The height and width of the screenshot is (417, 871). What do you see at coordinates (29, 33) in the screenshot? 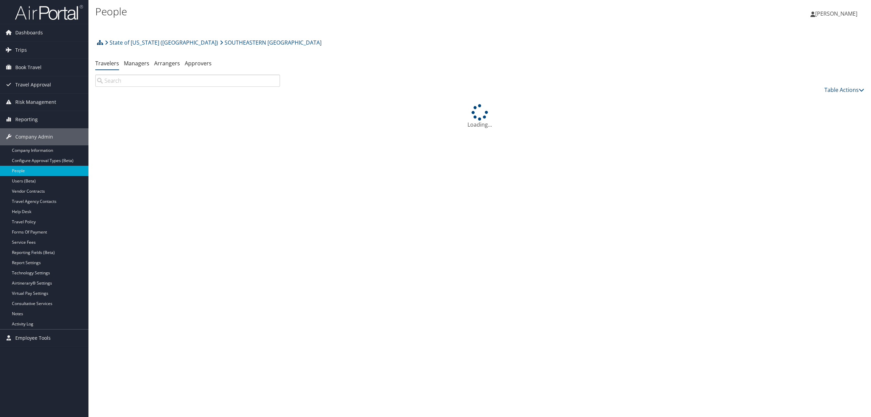
I see `span: Dashboards` at bounding box center [29, 33].